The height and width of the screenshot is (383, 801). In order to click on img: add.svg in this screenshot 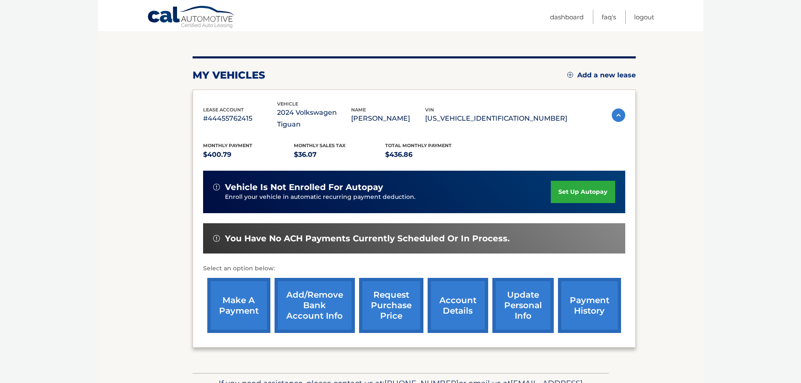, I will do `click(570, 75)`.